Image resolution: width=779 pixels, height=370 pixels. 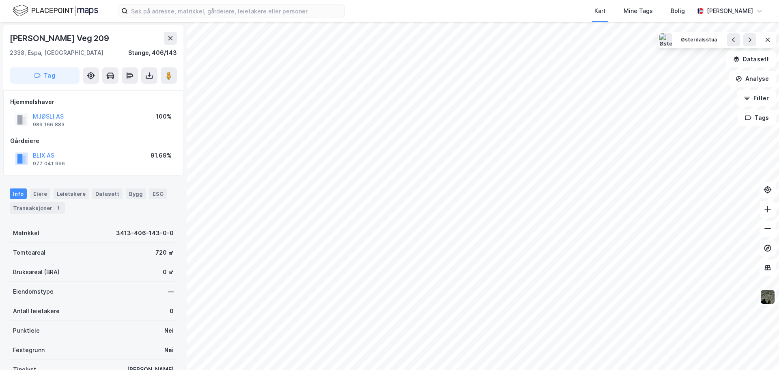 What do you see at coordinates (161, 155) in the screenshot?
I see `div: 91.69%` at bounding box center [161, 155].